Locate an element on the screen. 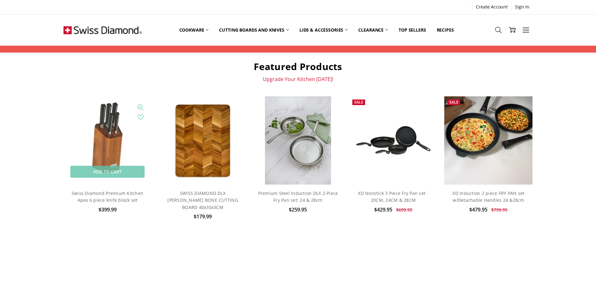 The width and height of the screenshot is (596, 285). a: Cookware is located at coordinates (194, 30).